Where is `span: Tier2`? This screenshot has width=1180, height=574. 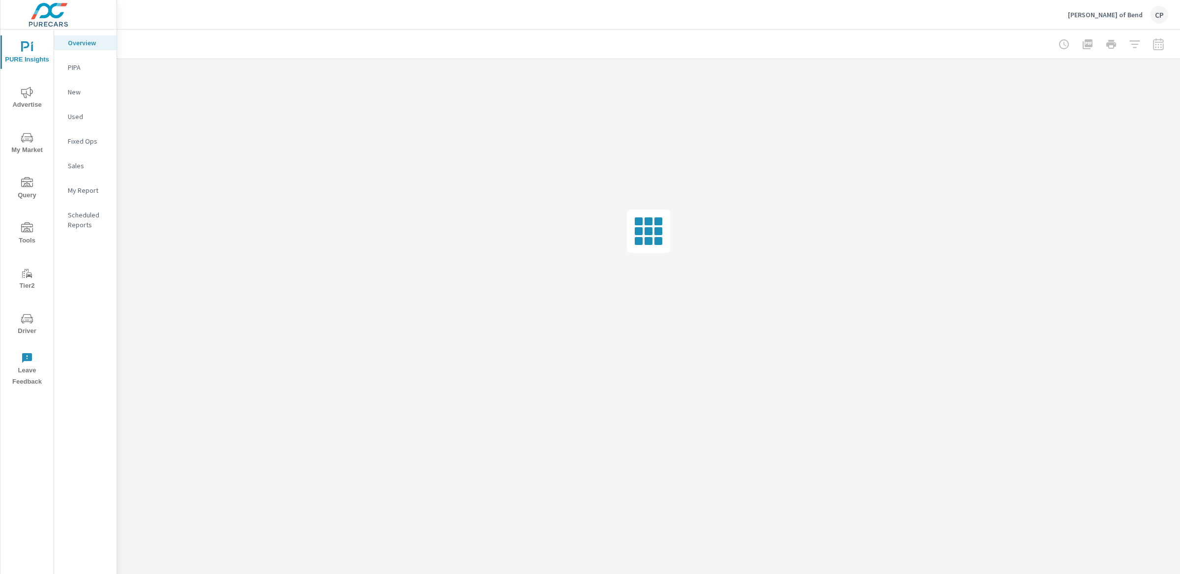
span: Tier2 is located at coordinates (27, 279).